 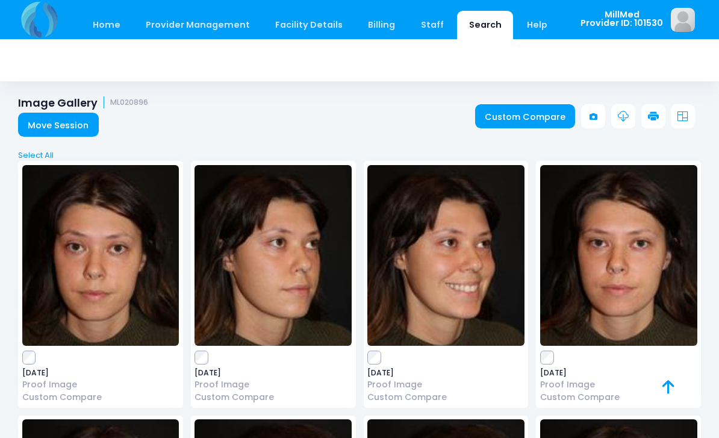 What do you see at coordinates (382, 25) in the screenshot?
I see `a: Billing` at bounding box center [382, 25].